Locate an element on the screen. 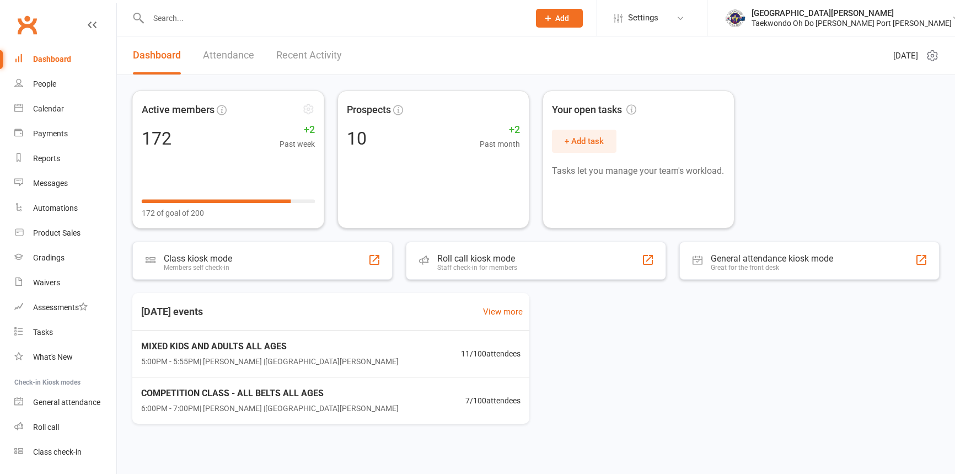  span: MIXED KIDS AND ADULTS ALL AGES is located at coordinates (270, 346).